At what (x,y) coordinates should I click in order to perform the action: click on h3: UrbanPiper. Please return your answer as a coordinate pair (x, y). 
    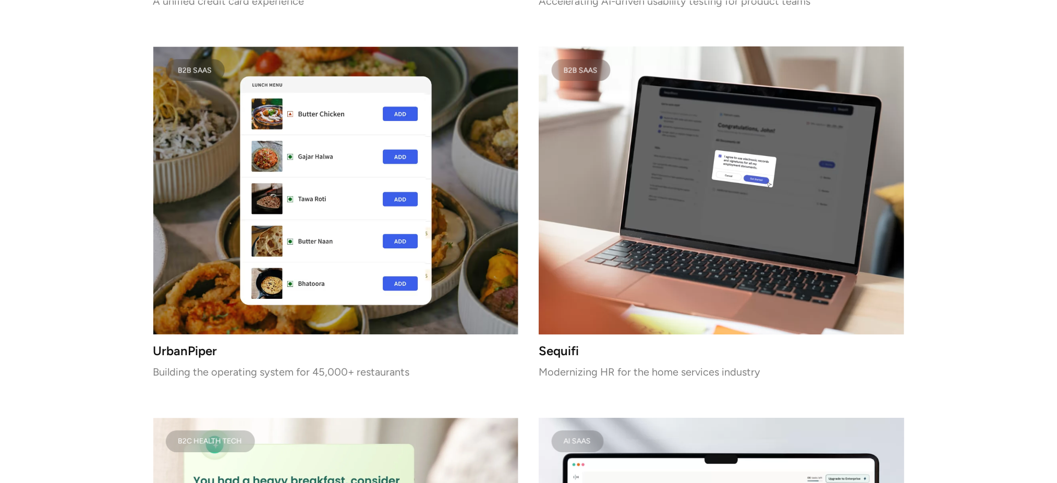
    Looking at the image, I should click on (336, 351).